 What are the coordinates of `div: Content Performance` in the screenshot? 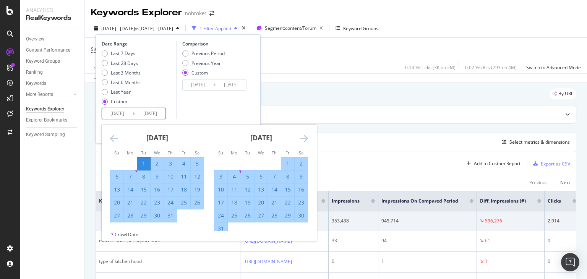 It's located at (48, 50).